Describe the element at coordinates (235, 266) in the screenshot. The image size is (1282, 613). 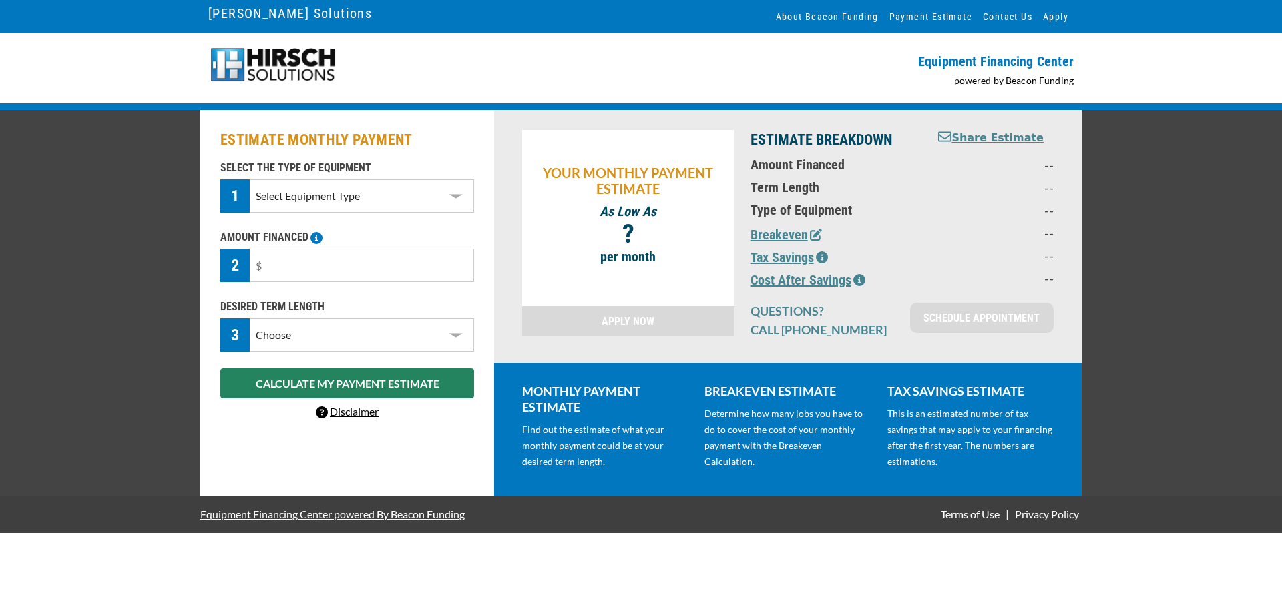
I see `div: 2` at that location.